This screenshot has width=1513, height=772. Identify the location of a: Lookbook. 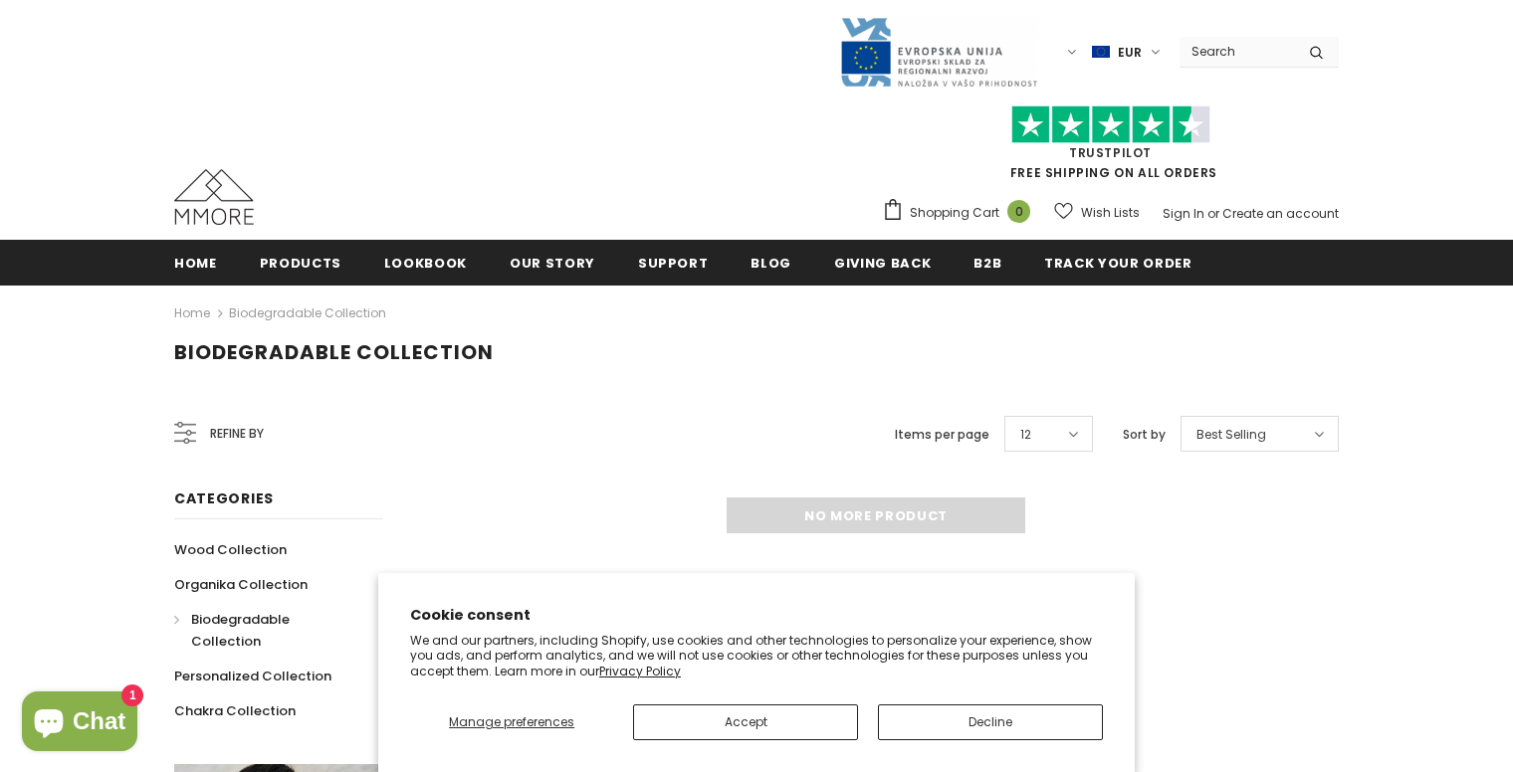
(425, 262).